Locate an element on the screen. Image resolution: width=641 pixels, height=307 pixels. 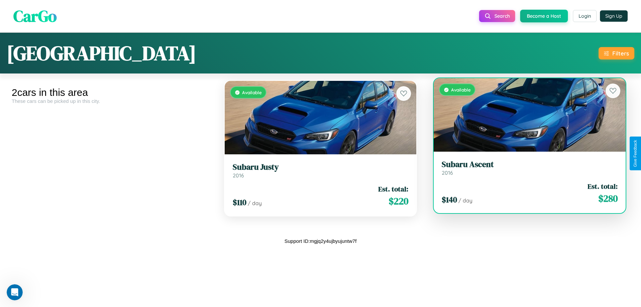
button: Search is located at coordinates (497, 16).